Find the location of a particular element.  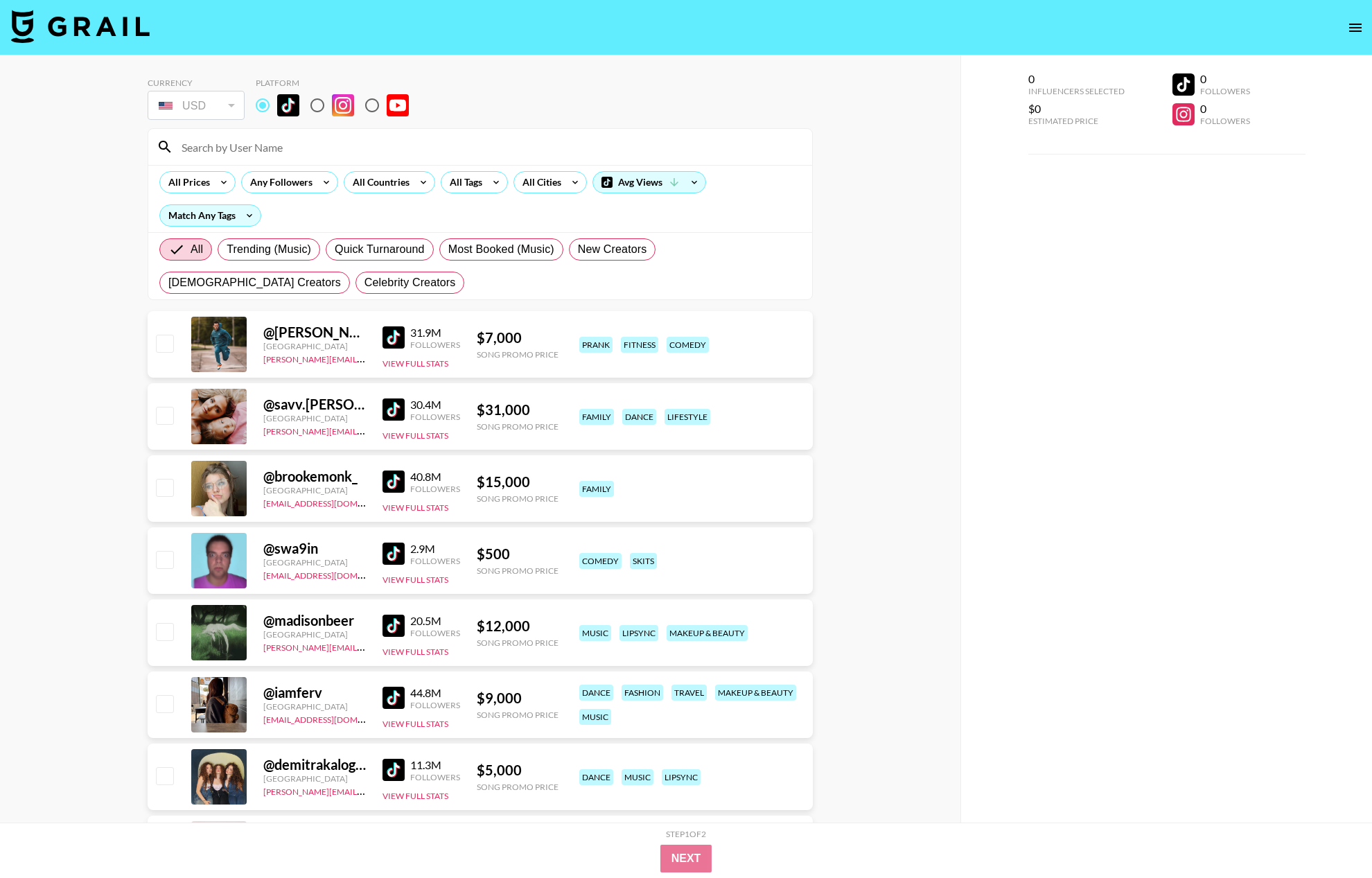

div: travel is located at coordinates (689, 692).